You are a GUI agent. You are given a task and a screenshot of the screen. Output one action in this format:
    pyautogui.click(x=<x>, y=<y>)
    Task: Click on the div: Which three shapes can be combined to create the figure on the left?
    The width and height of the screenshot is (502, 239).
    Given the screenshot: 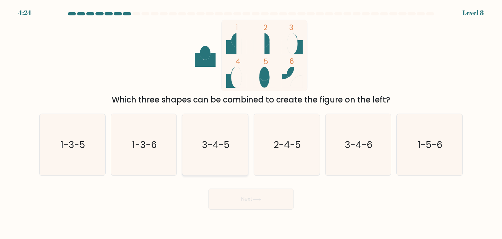 What is the action you would take?
    pyautogui.click(x=251, y=100)
    